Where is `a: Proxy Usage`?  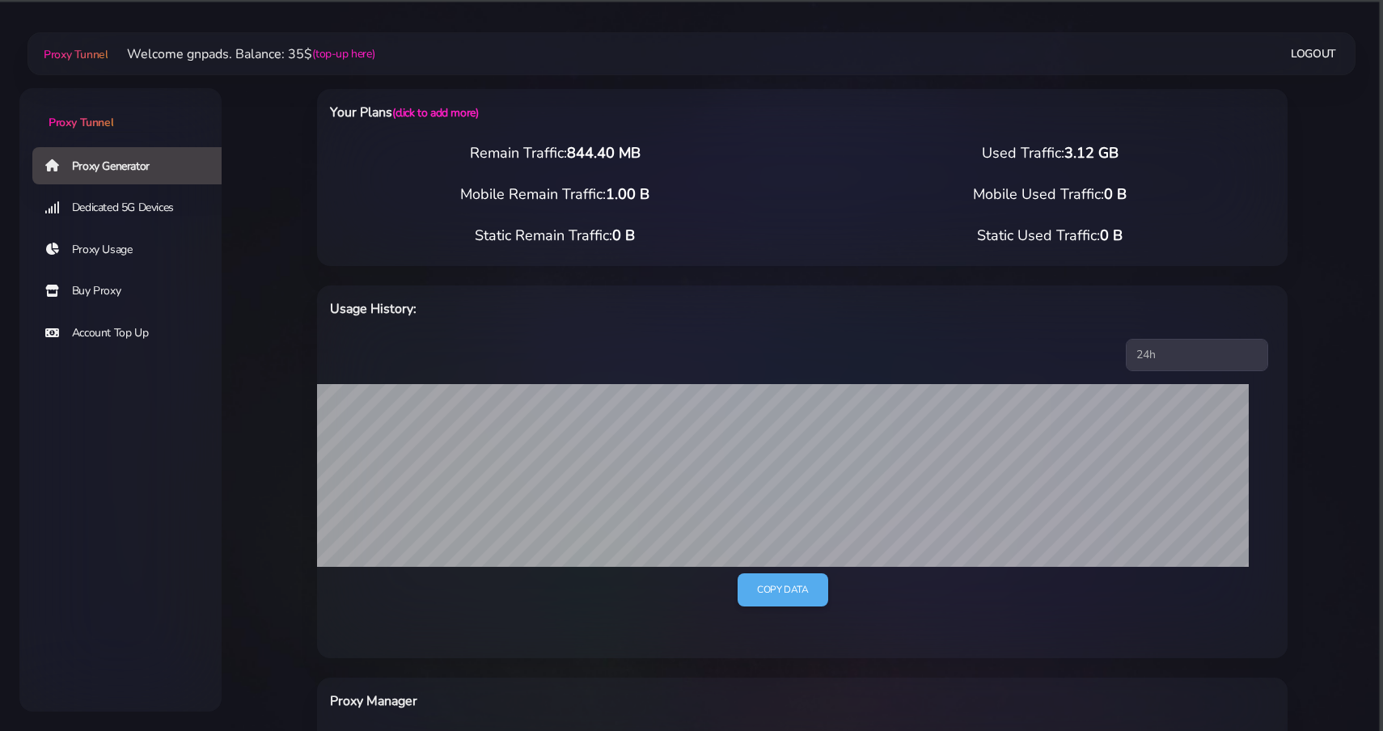
a: Proxy Usage is located at coordinates (133, 250).